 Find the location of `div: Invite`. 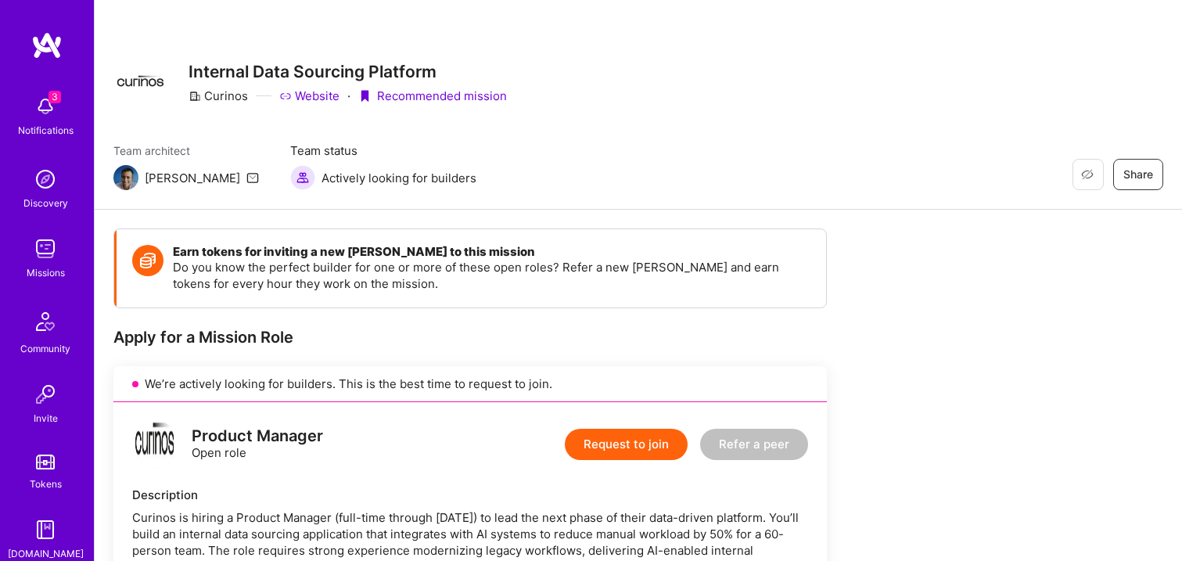

div: Invite is located at coordinates (45, 418).